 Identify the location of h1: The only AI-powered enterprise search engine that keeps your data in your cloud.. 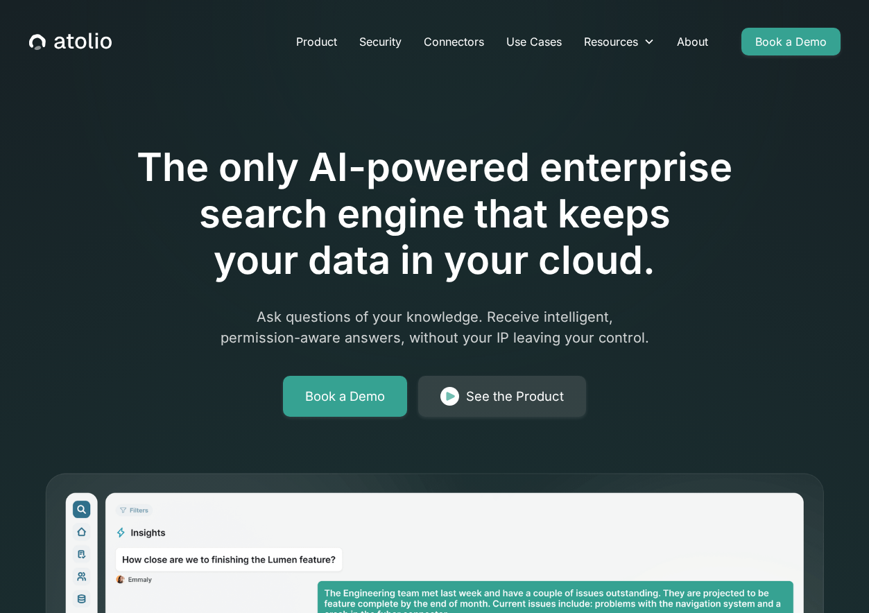
(435, 214).